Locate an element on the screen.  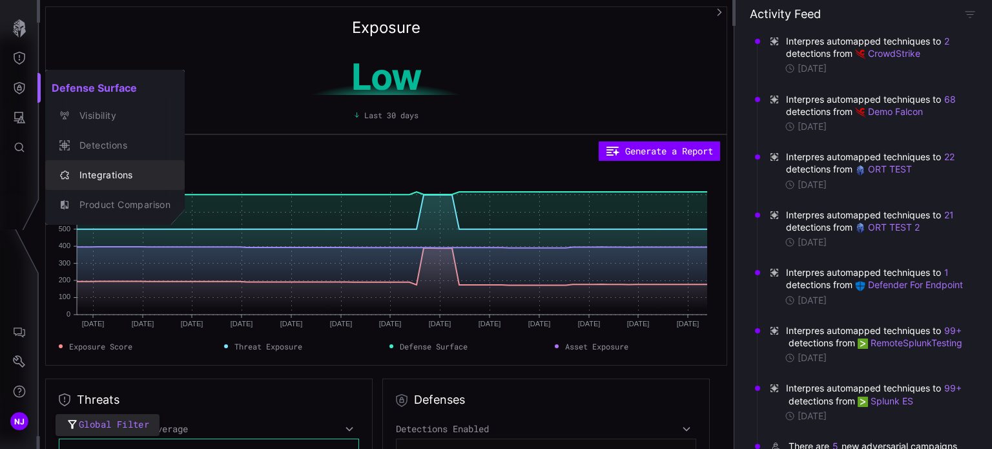
button: Detections is located at coordinates (115, 145).